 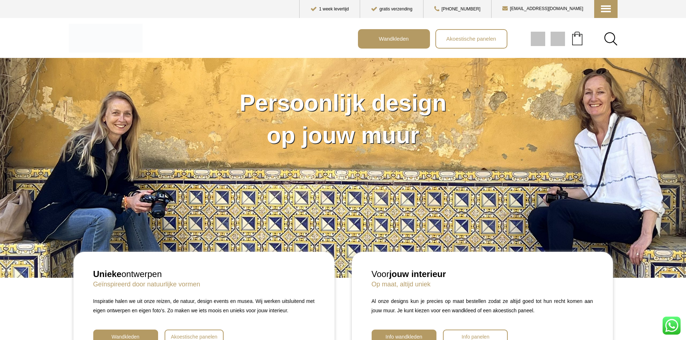 What do you see at coordinates (204, 285) in the screenshot?
I see `h4: Geïnspireerd door natuurlijke vormen` at bounding box center [204, 285].